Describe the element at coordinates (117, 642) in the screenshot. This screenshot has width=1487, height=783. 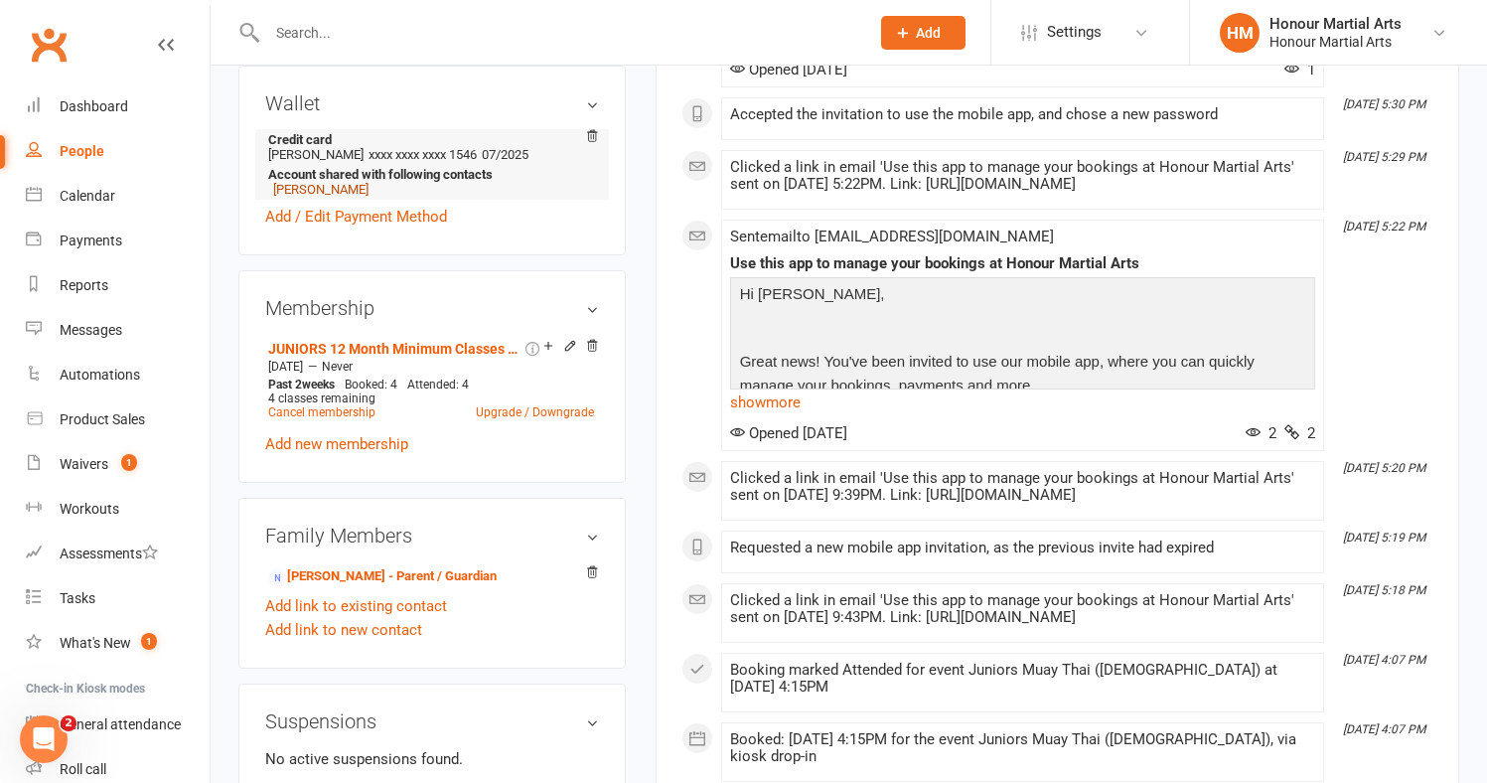
I see `a: What's New1` at that location.